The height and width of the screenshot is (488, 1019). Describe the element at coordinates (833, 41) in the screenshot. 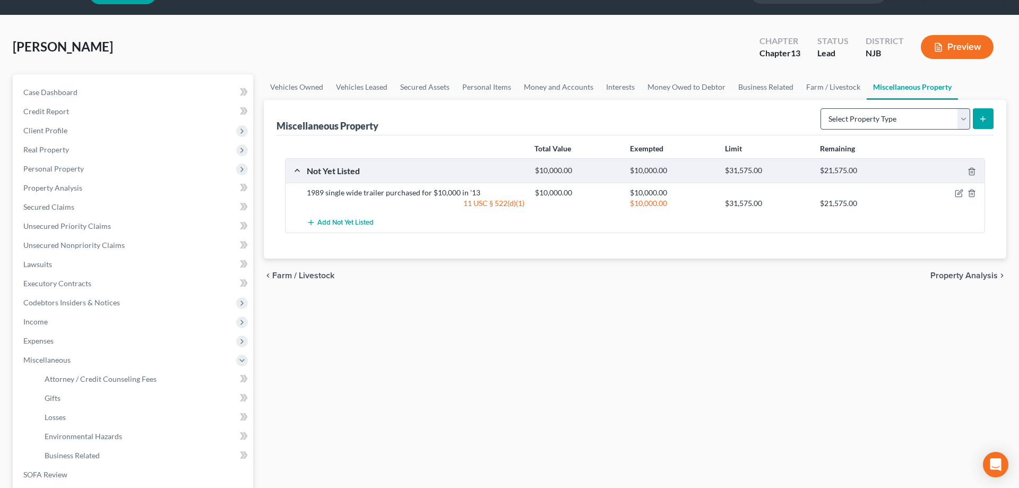

I see `div: Status` at that location.